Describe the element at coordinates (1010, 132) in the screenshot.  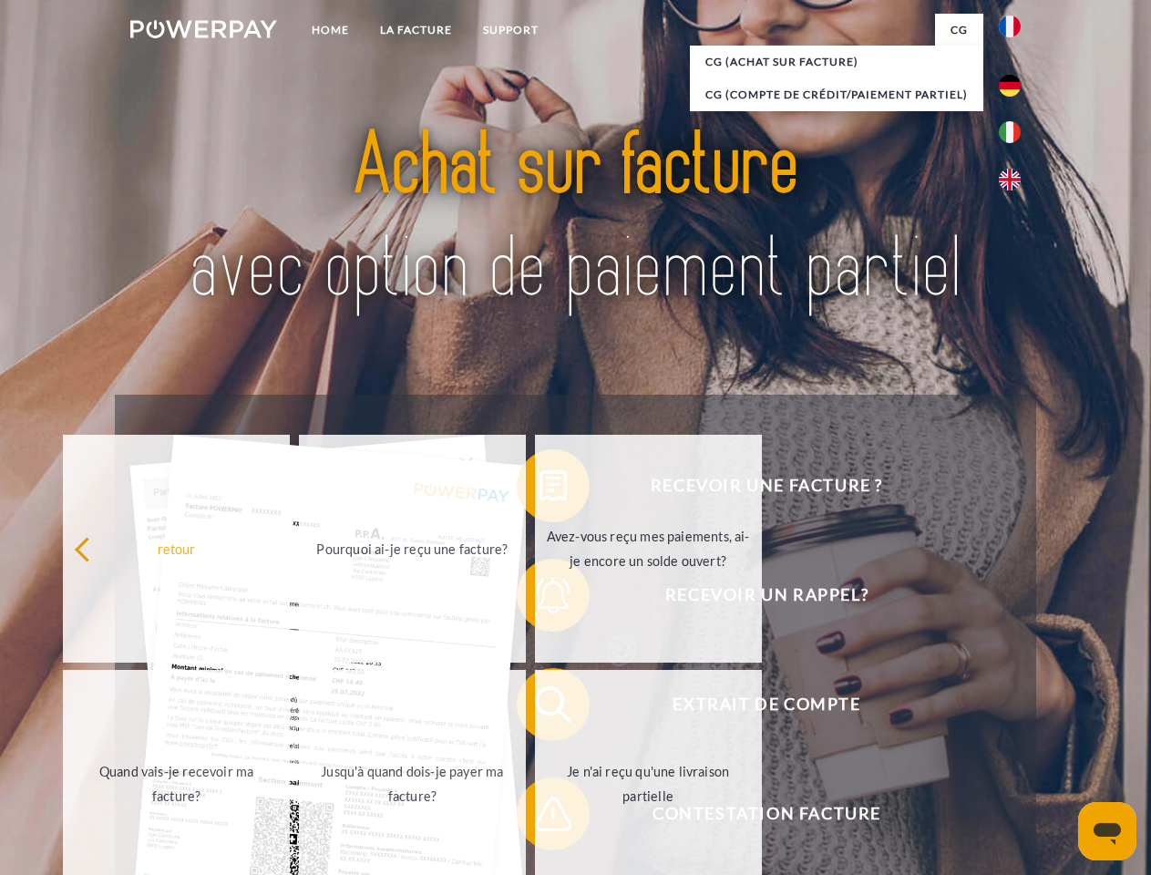
I see `img: it` at that location.